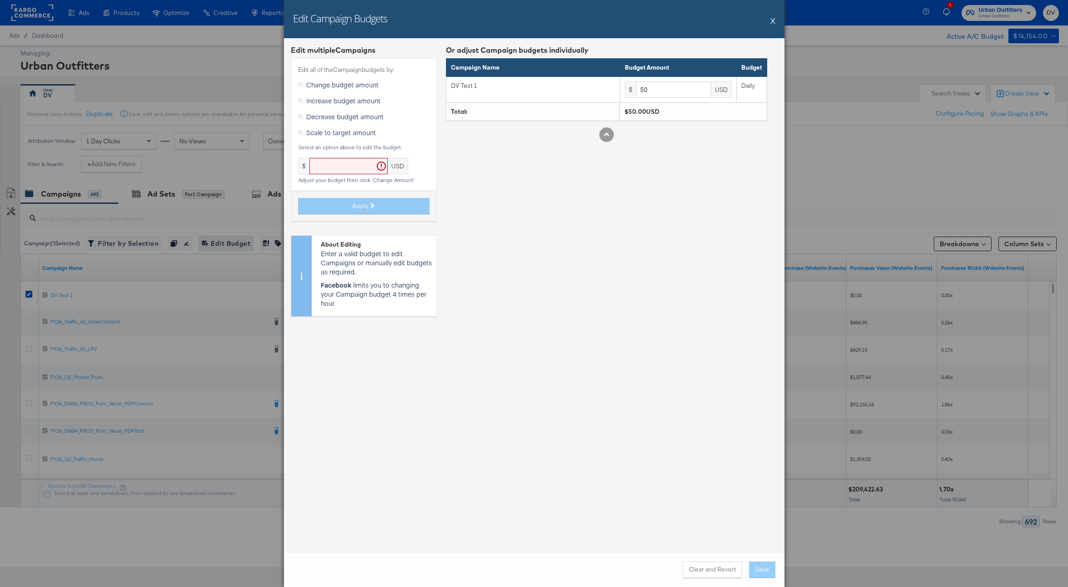  What do you see at coordinates (693, 112) in the screenshot?
I see `div: $50.00USD` at bounding box center [693, 112].